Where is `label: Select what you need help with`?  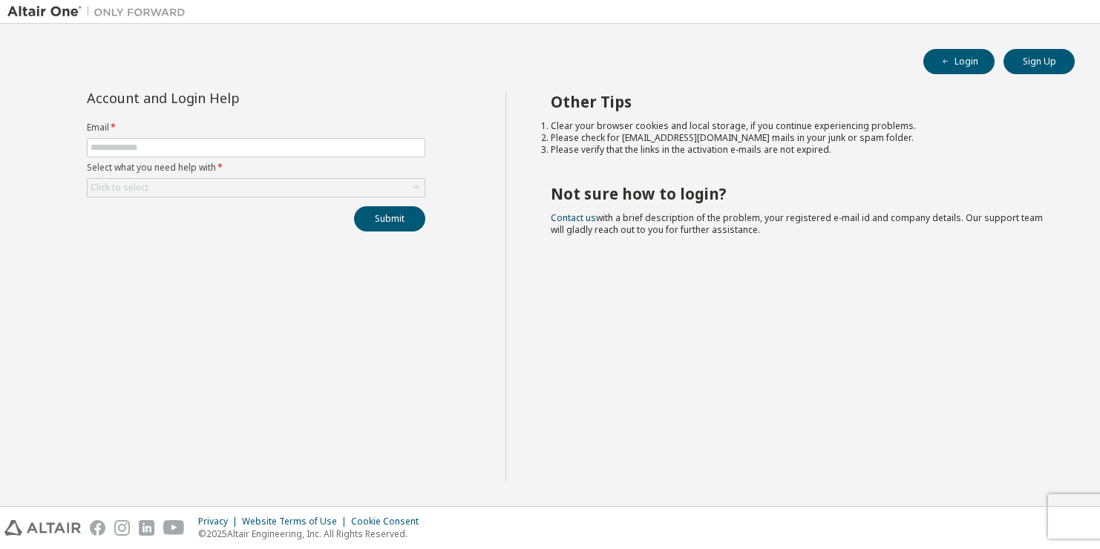
label: Select what you need help with is located at coordinates (256, 168).